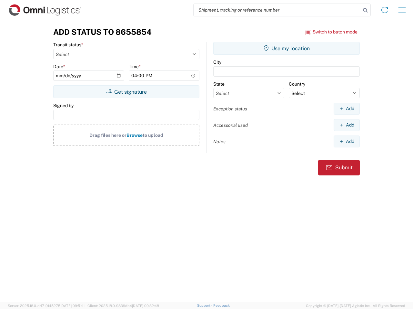  What do you see at coordinates (46, 306) in the screenshot?
I see `span: Server: 2025.18.0-dd719145275` at bounding box center [46, 306].